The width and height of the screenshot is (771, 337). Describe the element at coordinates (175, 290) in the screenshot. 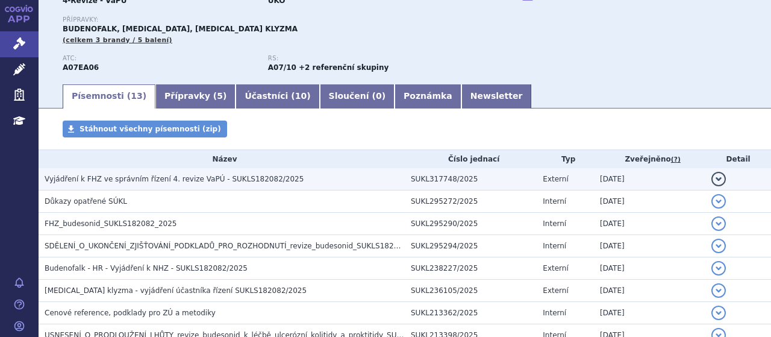

I see `span: Entocort klyzma - vyjádření účastníka řízení SUKLS182082/2025` at that location.